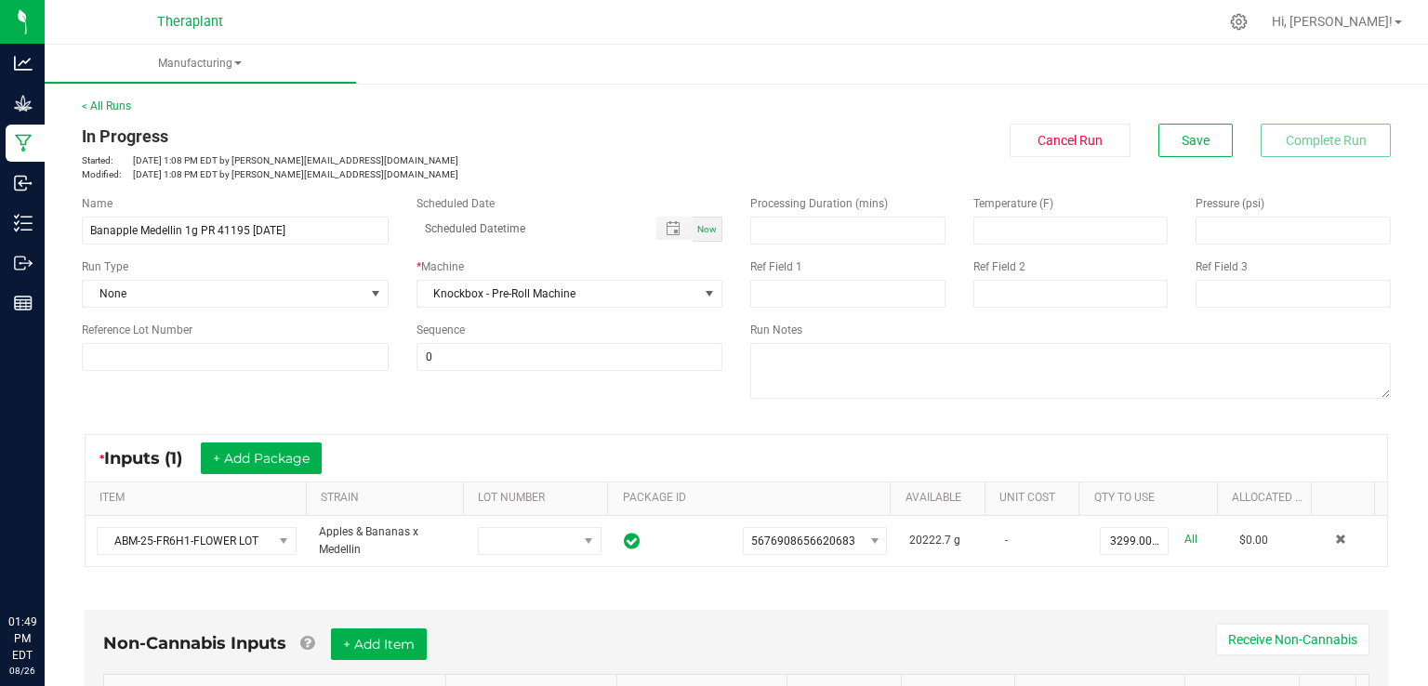 This screenshot has height=686, width=1428. What do you see at coordinates (196, 541) in the screenshot?
I see `span: NO DATA FOUND` at bounding box center [196, 541].